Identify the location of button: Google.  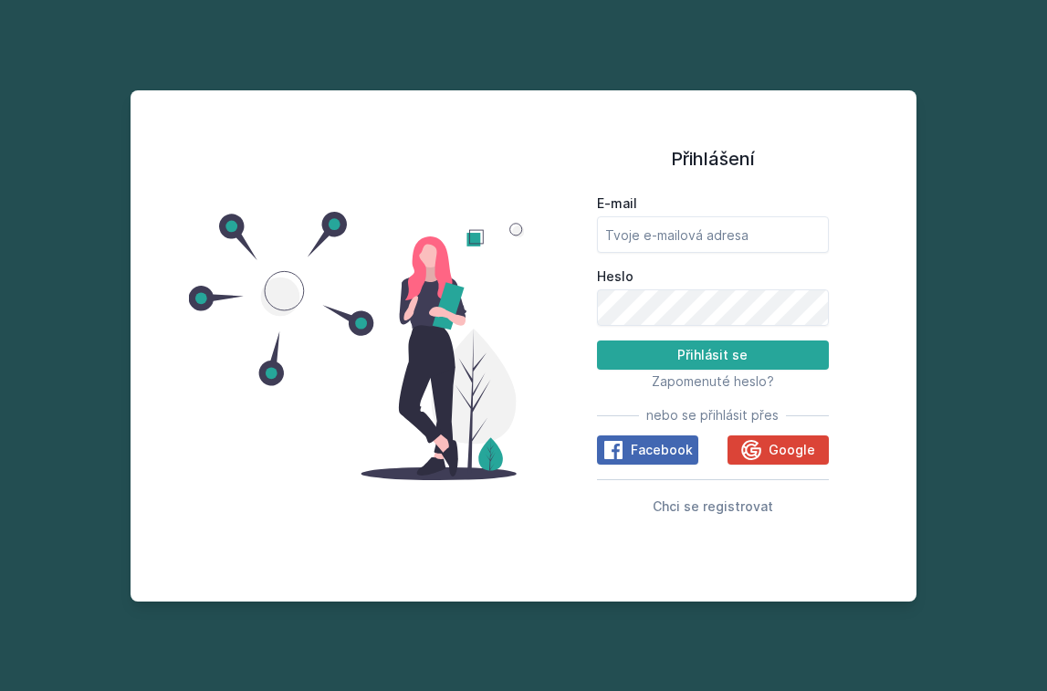
(778, 450).